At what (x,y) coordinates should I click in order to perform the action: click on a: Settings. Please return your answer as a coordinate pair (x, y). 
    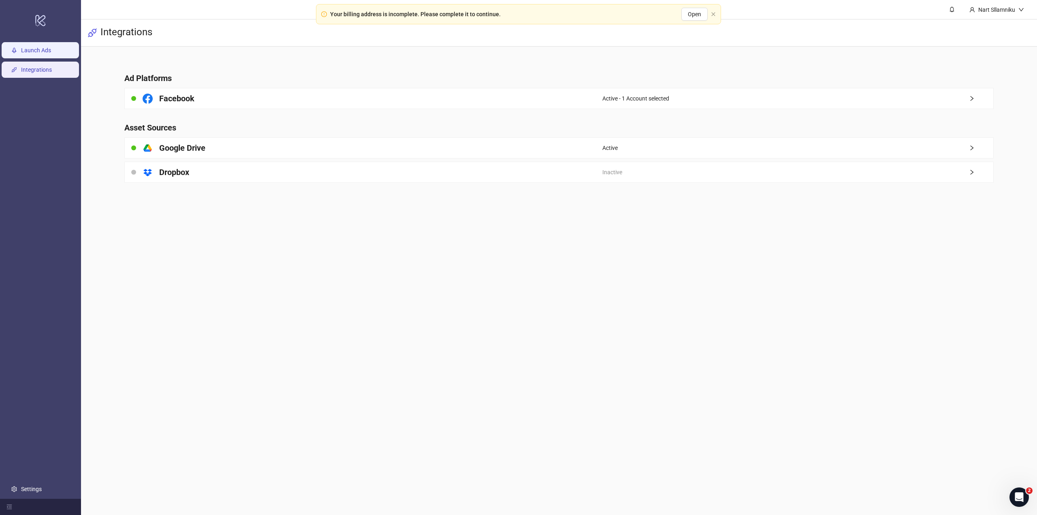
    Looking at the image, I should click on (31, 489).